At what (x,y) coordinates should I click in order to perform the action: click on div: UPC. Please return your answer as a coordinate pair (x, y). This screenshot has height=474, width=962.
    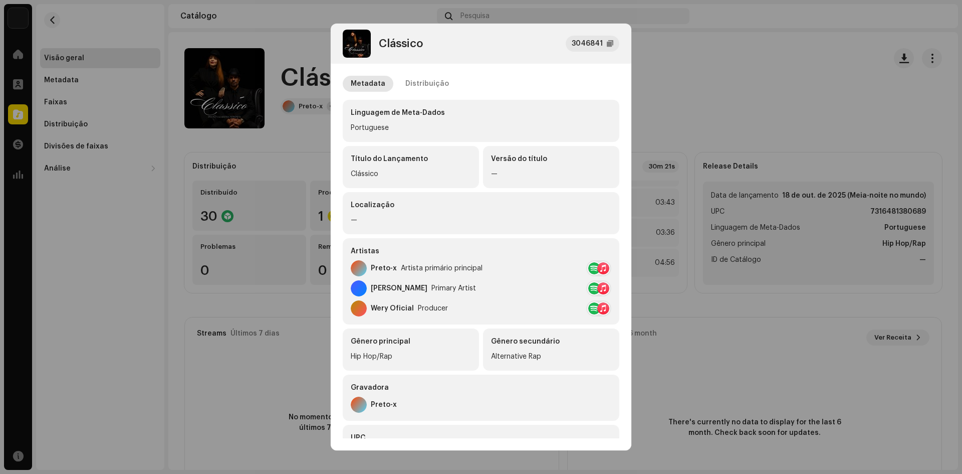
    Looking at the image, I should click on (481, 438).